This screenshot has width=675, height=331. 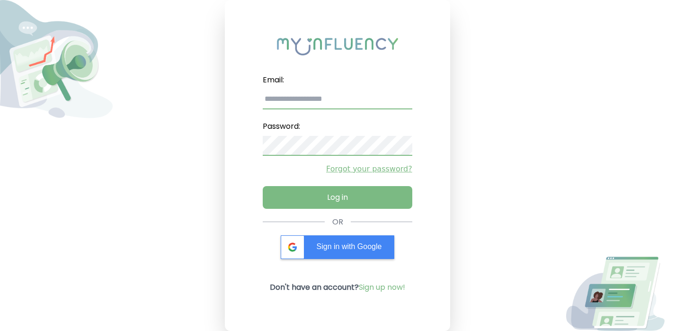 I want to click on div: Sign in with Google, so click(x=337, y=247).